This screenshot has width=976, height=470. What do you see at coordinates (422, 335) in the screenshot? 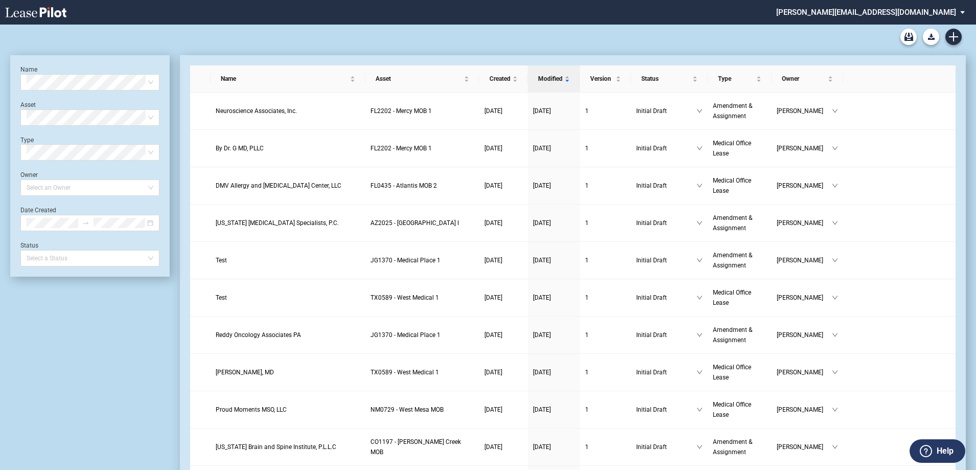
I see `a: JG1370 - Medical Place 1` at bounding box center [422, 335].